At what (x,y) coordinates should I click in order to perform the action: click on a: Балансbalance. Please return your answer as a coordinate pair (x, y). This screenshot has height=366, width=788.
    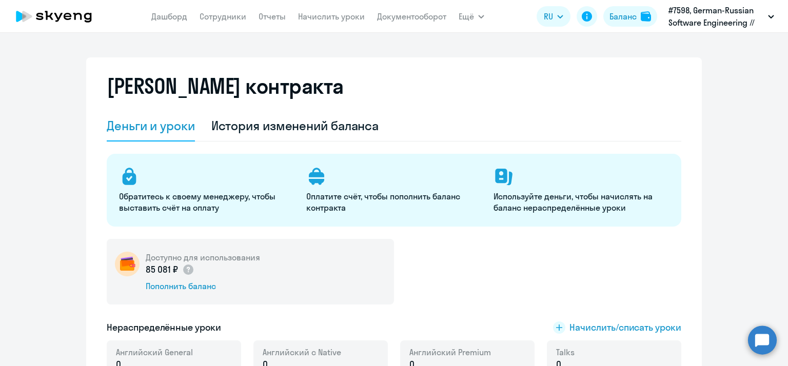
    Looking at the image, I should click on (630, 16).